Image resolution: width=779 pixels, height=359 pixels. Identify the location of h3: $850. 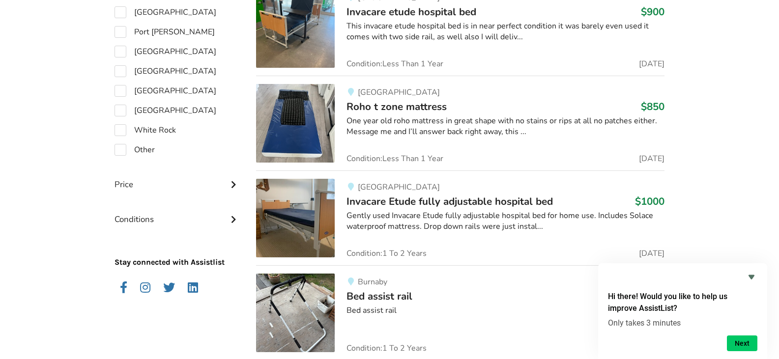
(653, 107).